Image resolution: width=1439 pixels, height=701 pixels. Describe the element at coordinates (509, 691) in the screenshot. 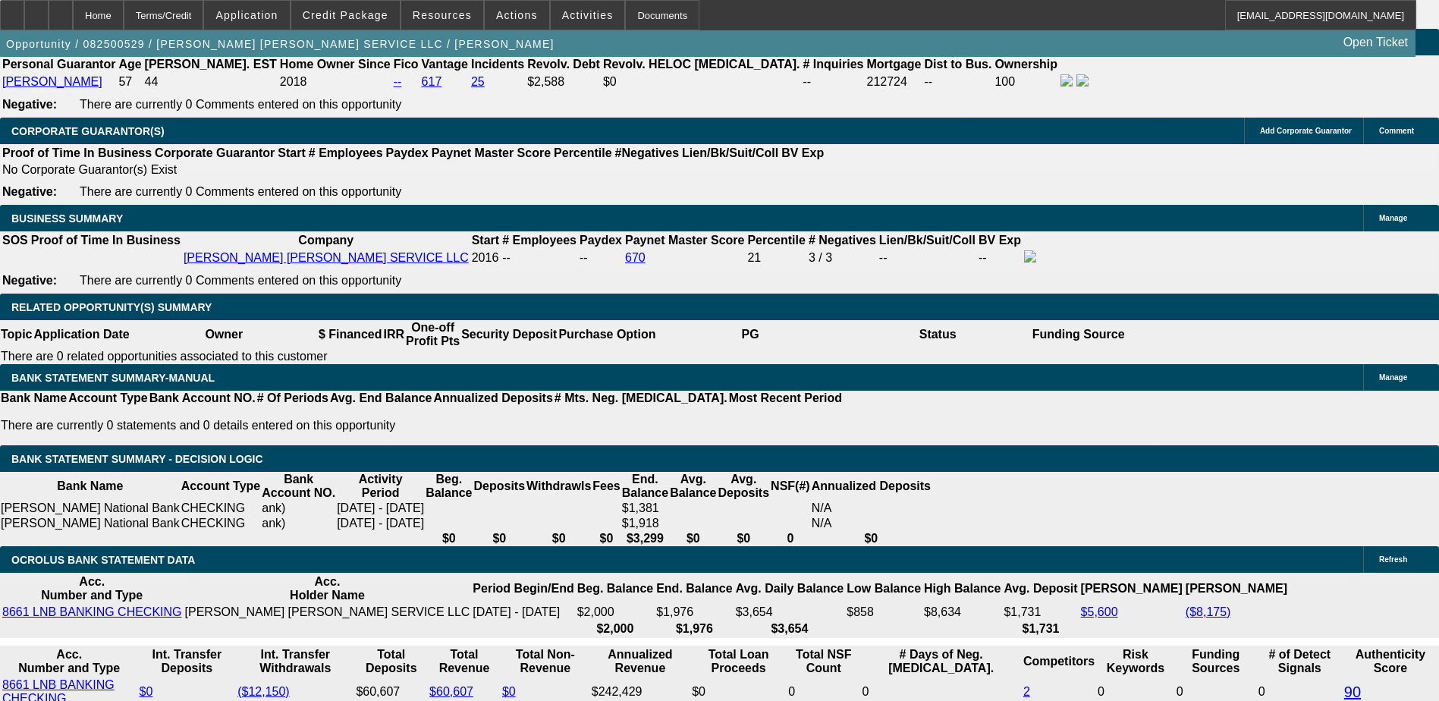

I see `a: $0` at that location.